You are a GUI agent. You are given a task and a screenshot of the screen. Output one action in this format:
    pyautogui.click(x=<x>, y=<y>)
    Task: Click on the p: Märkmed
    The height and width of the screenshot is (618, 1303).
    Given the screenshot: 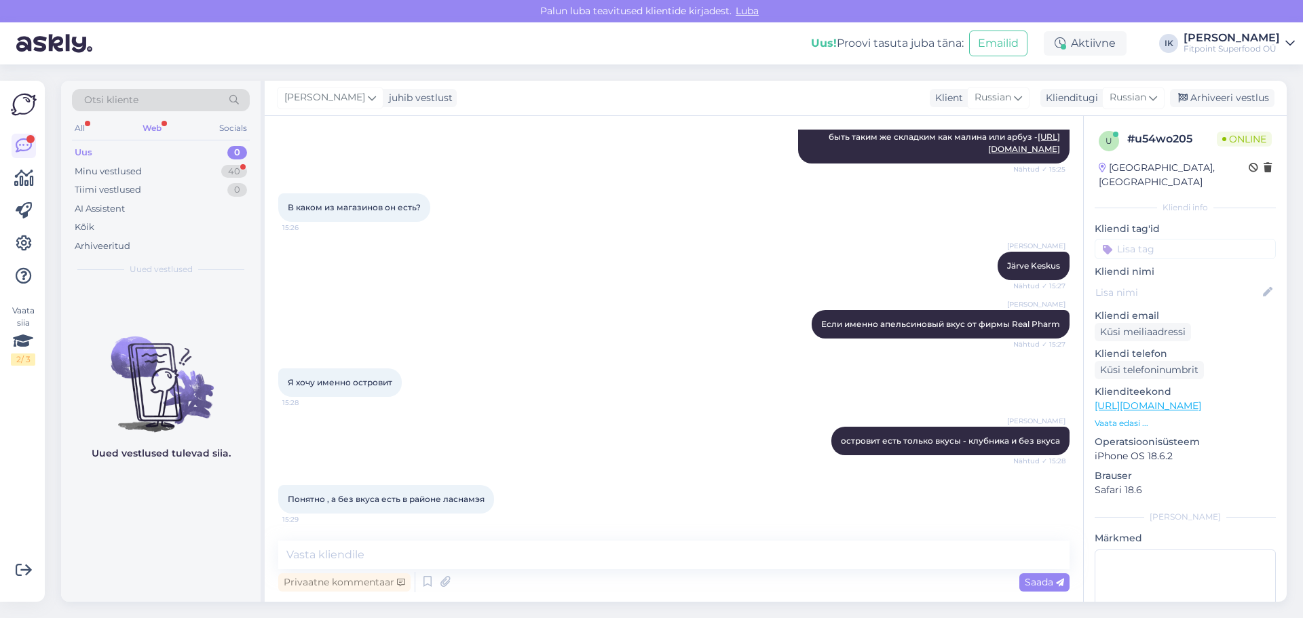 What is the action you would take?
    pyautogui.click(x=1185, y=538)
    